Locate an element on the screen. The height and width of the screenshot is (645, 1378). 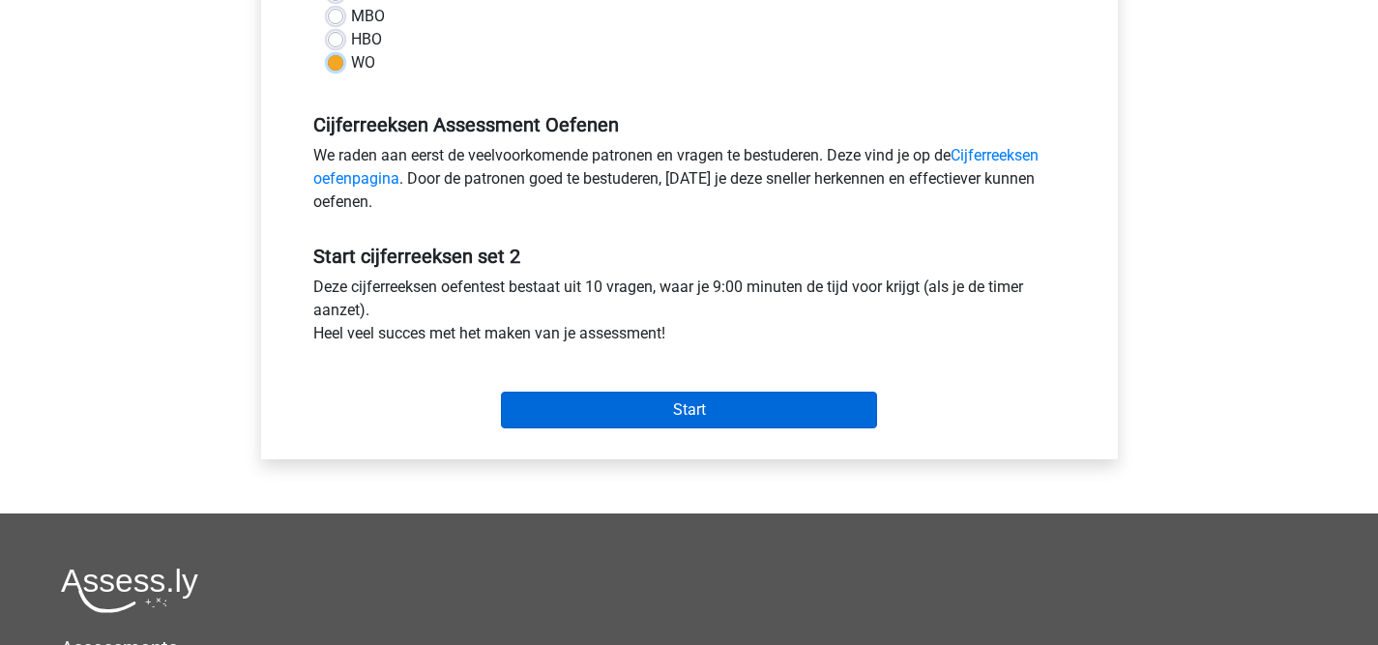
input: Start is located at coordinates (689, 410).